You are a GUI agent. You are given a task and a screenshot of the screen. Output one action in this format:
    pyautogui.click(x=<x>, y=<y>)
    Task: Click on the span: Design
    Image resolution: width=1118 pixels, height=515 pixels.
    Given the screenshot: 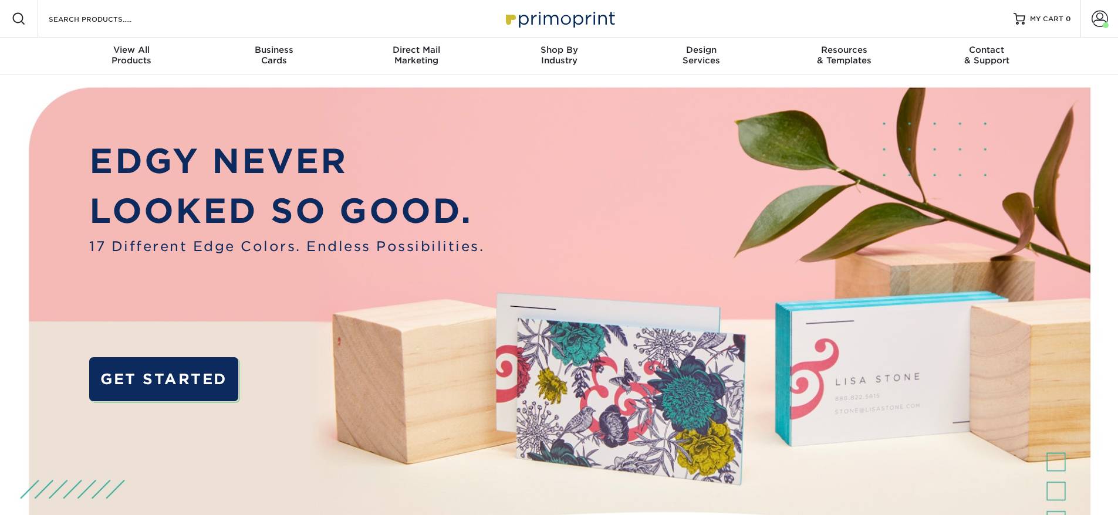 What is the action you would take?
    pyautogui.click(x=701, y=50)
    